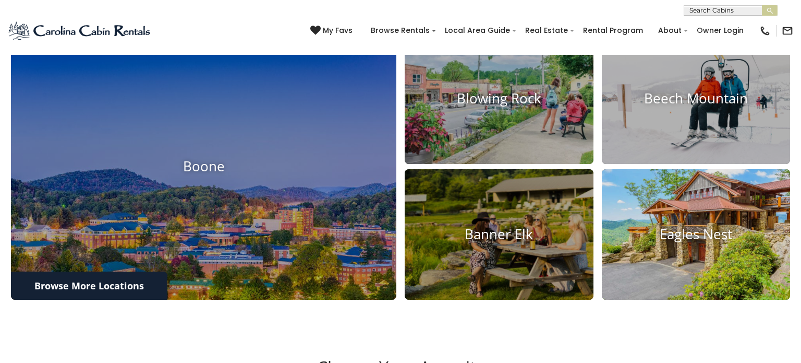 This screenshot has height=363, width=801. Describe the element at coordinates (499, 234) in the screenshot. I see `a: Banner Elk` at that location.